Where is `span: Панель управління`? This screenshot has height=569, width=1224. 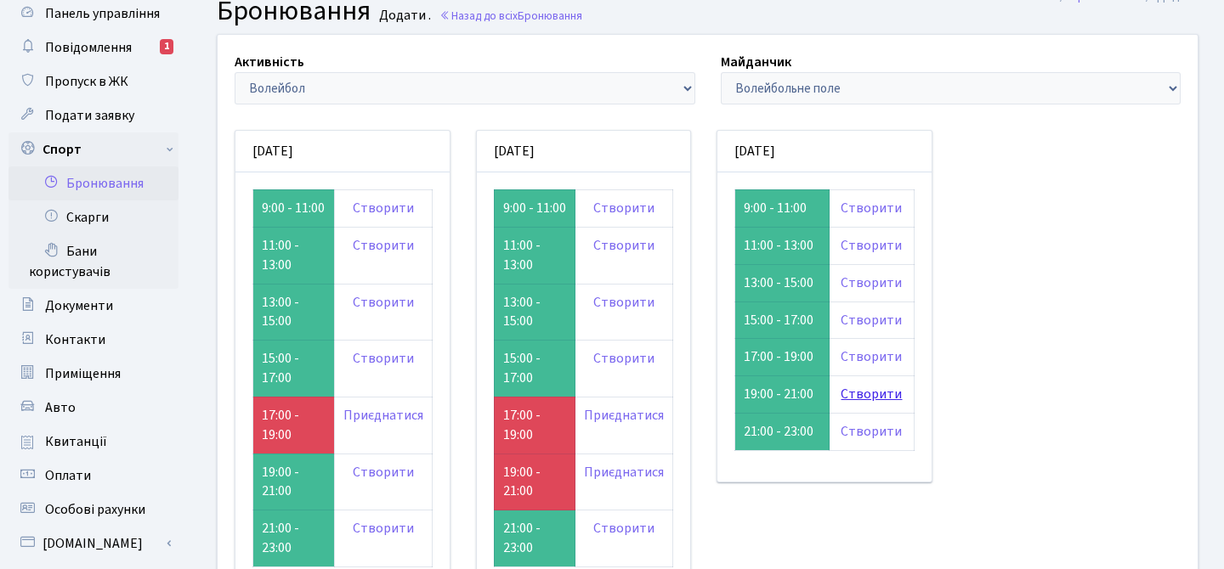
span: Панель управління is located at coordinates (102, 14).